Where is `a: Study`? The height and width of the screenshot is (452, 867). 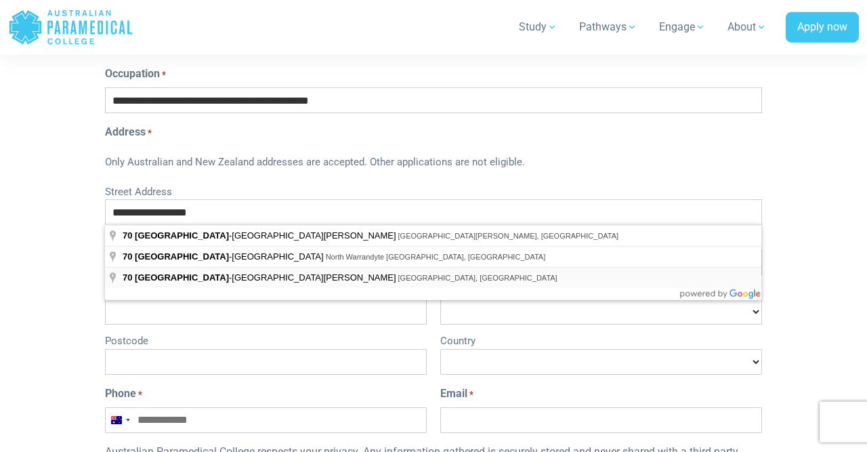 a: Study is located at coordinates (538, 27).